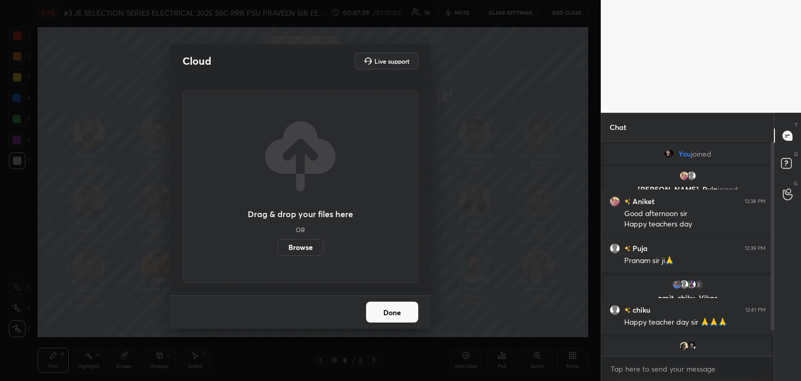 The image size is (801, 381). Describe the element at coordinates (640, 309) in the screenshot. I see `h6: chiku` at that location.